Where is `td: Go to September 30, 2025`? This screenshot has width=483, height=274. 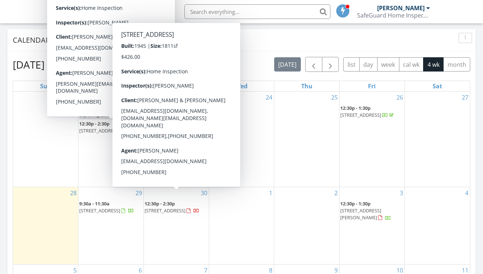
td: Go to September 30, 2025 is located at coordinates (176, 226).